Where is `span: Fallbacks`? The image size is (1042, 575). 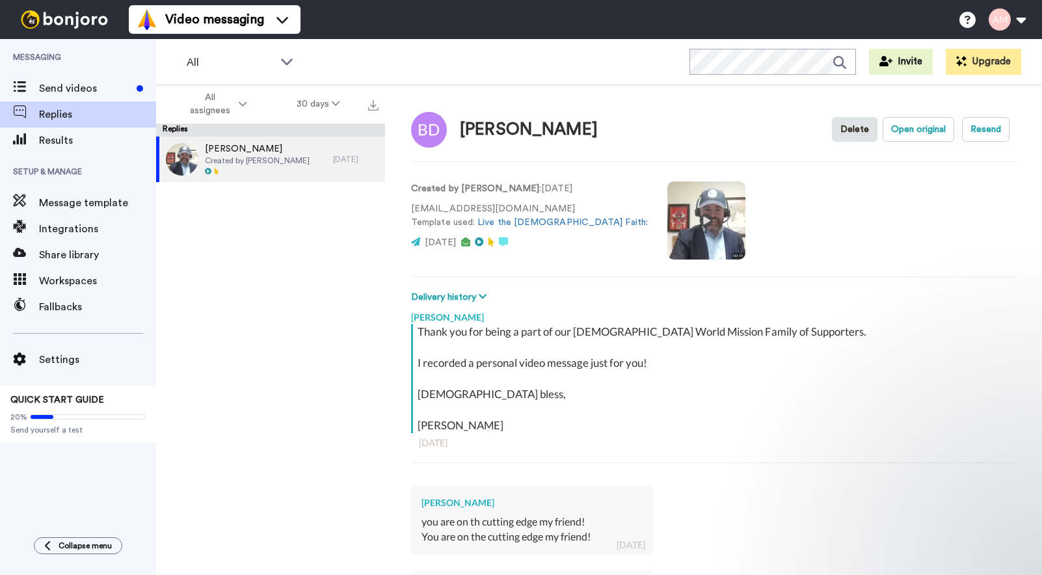
span: Fallbacks is located at coordinates (98, 307).